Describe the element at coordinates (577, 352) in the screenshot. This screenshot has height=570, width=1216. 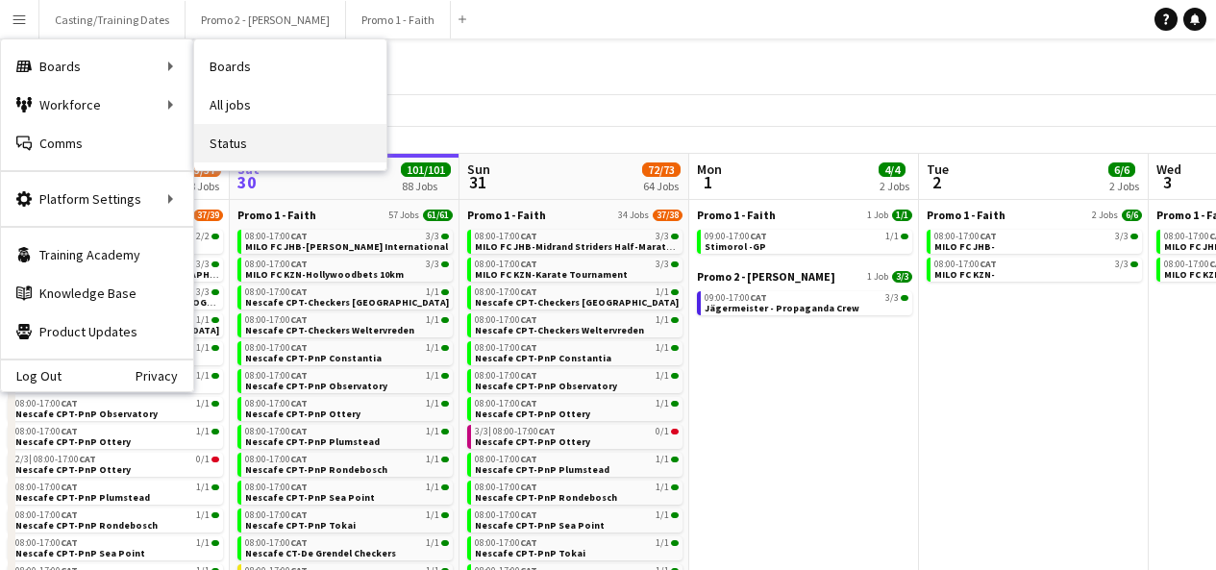
I see `a: 08:00-17:00CAT1/1Nescafe CPT-PnP Constantia` at that location.